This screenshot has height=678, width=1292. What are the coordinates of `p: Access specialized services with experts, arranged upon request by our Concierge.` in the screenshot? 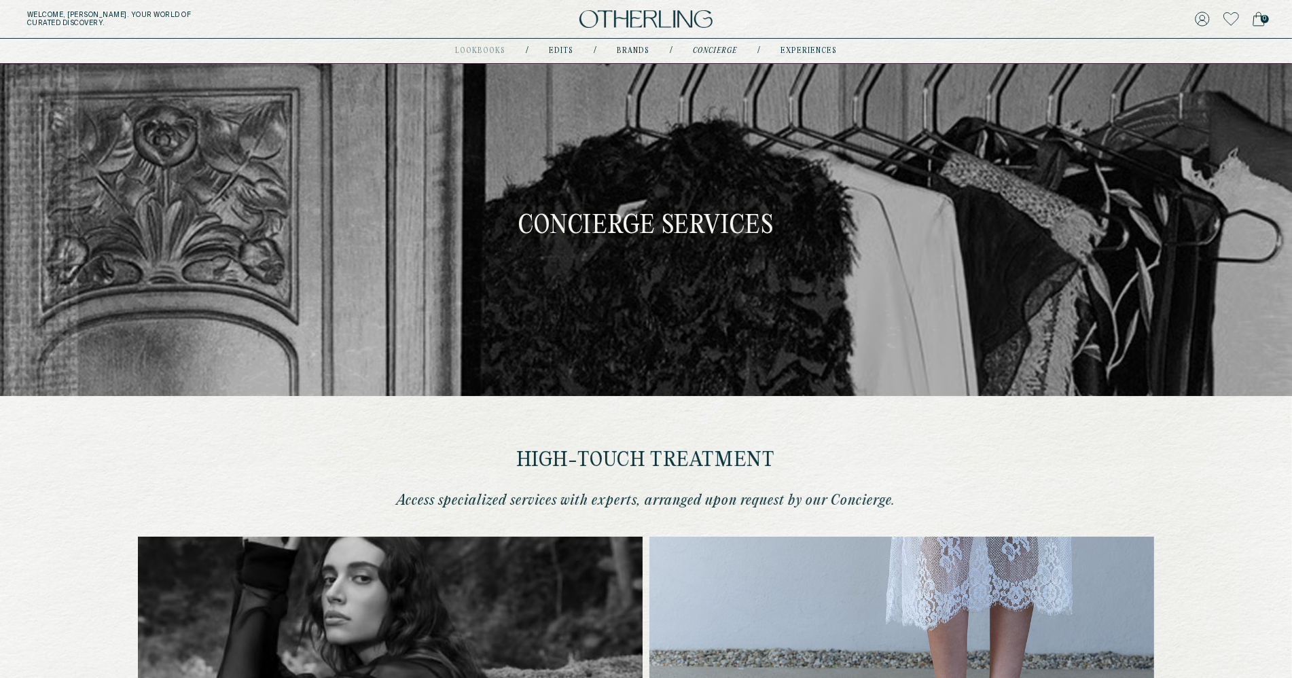 It's located at (646, 501).